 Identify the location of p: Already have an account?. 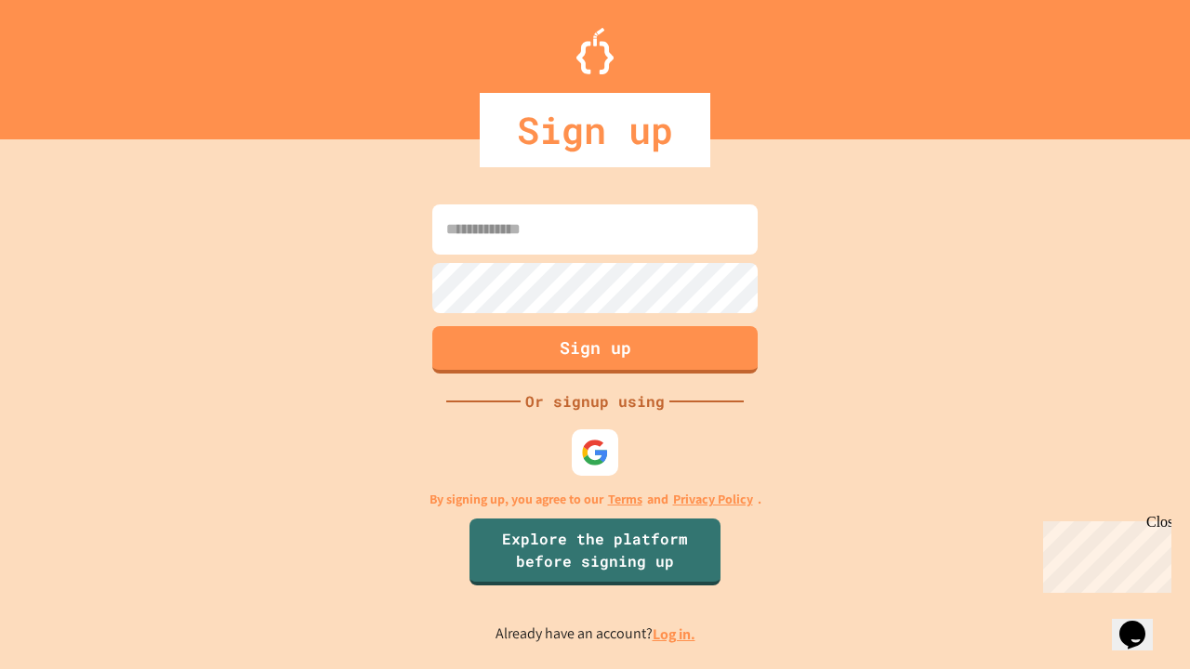
(595, 634).